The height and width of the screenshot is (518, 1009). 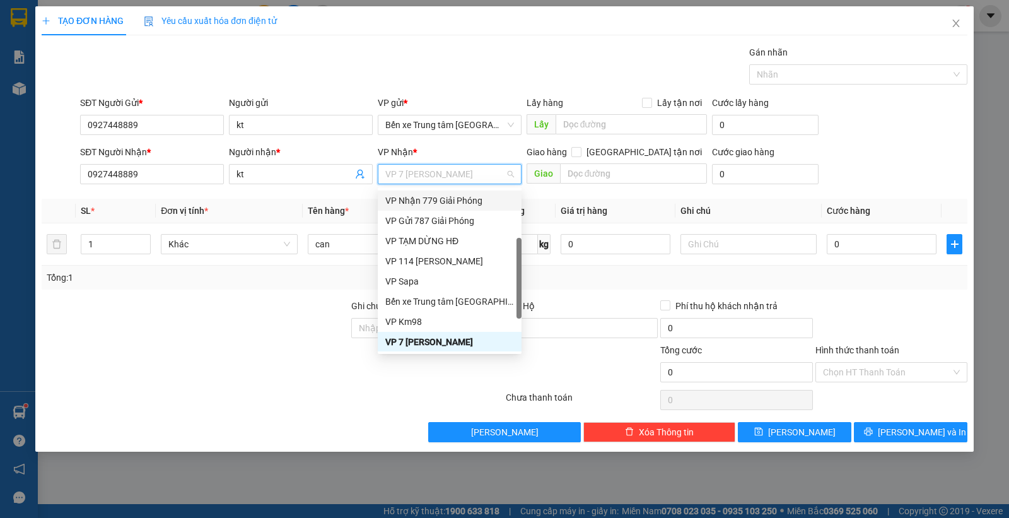 What do you see at coordinates (581, 401) in the screenshot?
I see `div: Chưa thanh toán` at bounding box center [581, 401].